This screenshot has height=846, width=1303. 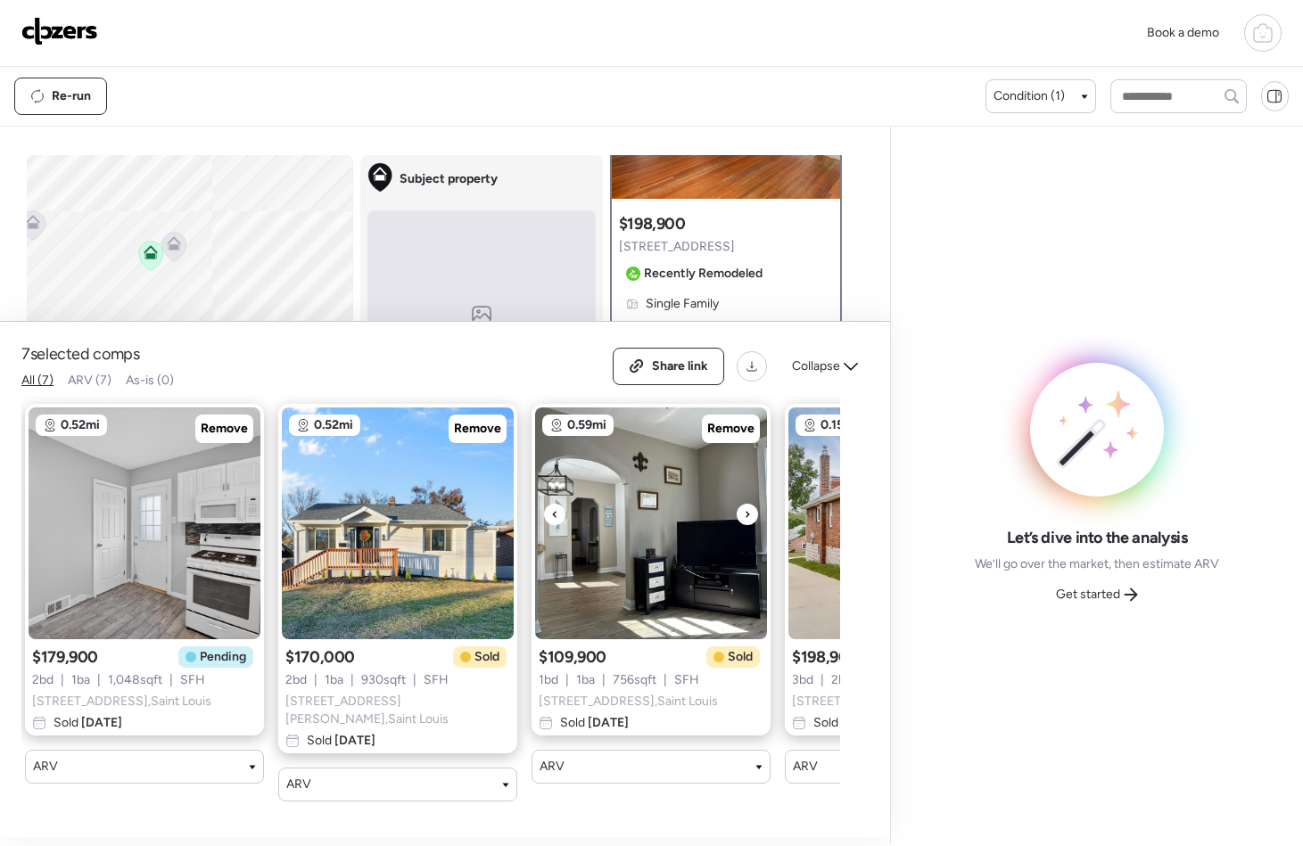 What do you see at coordinates (1029, 96) in the screenshot?
I see `span: Condition (1)` at bounding box center [1029, 96].